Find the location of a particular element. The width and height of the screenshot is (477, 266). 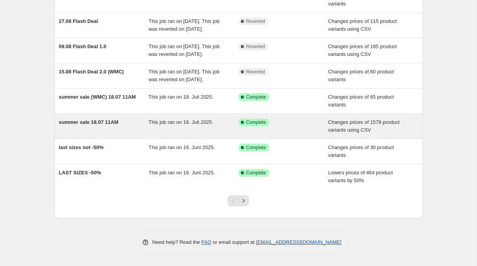

span: Changes prices of 30 product variants is located at coordinates (361, 151).